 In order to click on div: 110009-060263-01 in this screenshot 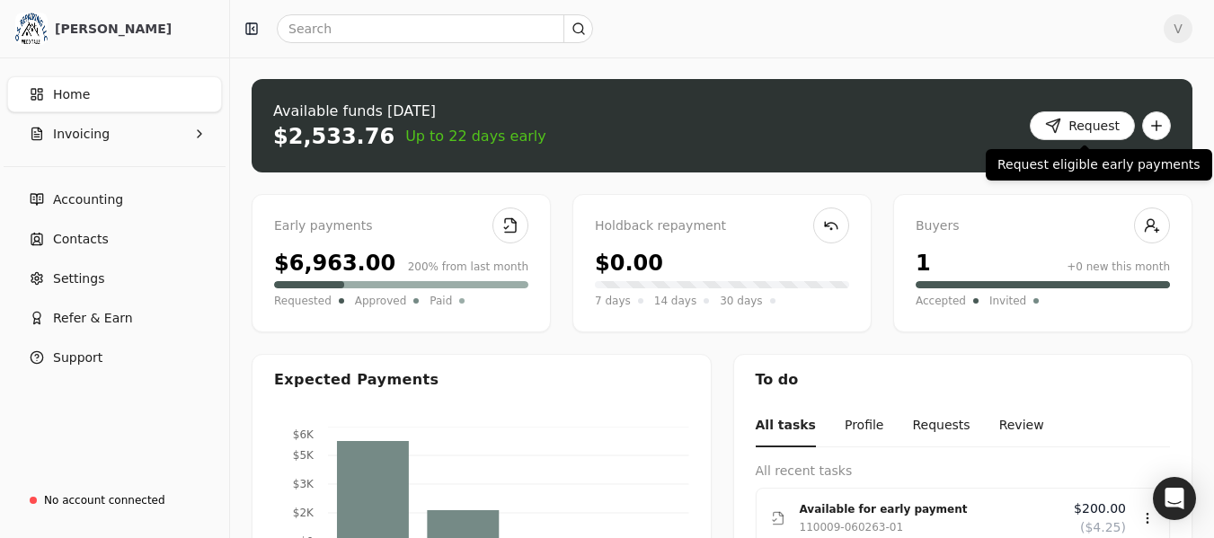, I will do `click(852, 527)`.